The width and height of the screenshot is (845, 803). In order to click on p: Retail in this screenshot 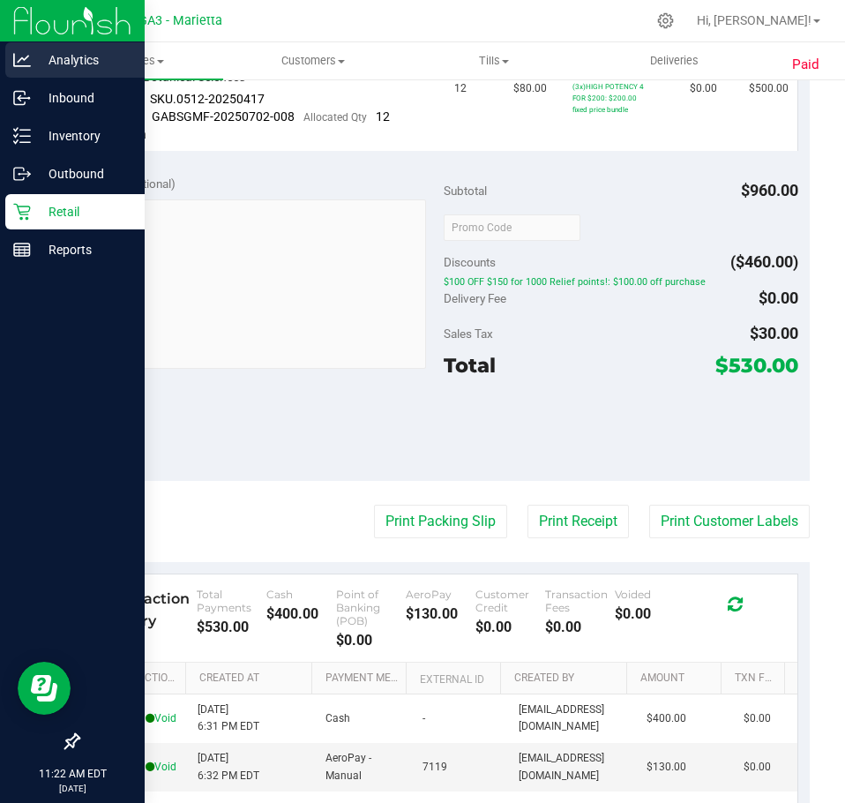, I will do `click(84, 212)`.